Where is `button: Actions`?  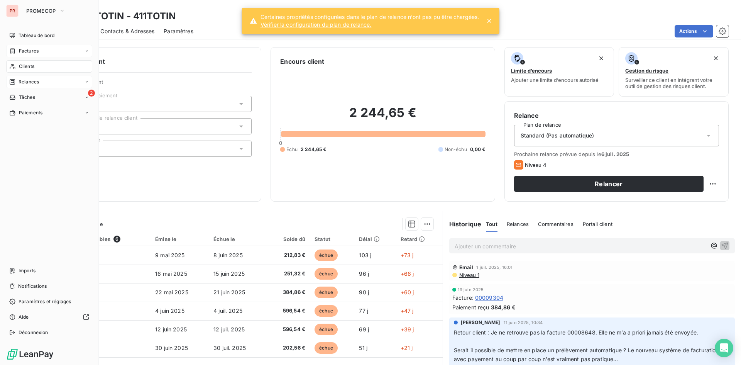
button: Actions is located at coordinates (694, 31).